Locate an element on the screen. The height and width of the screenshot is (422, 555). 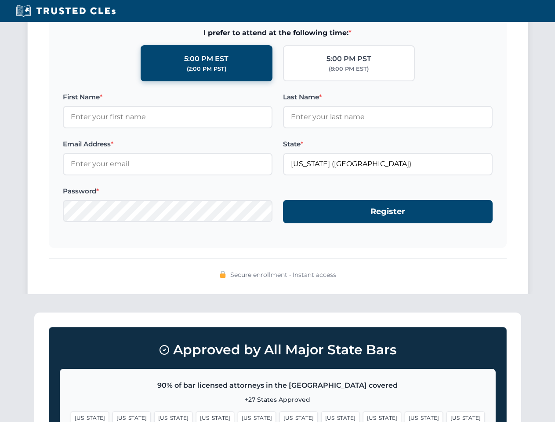
h3: Approved by All Major State Bars is located at coordinates (278, 350).